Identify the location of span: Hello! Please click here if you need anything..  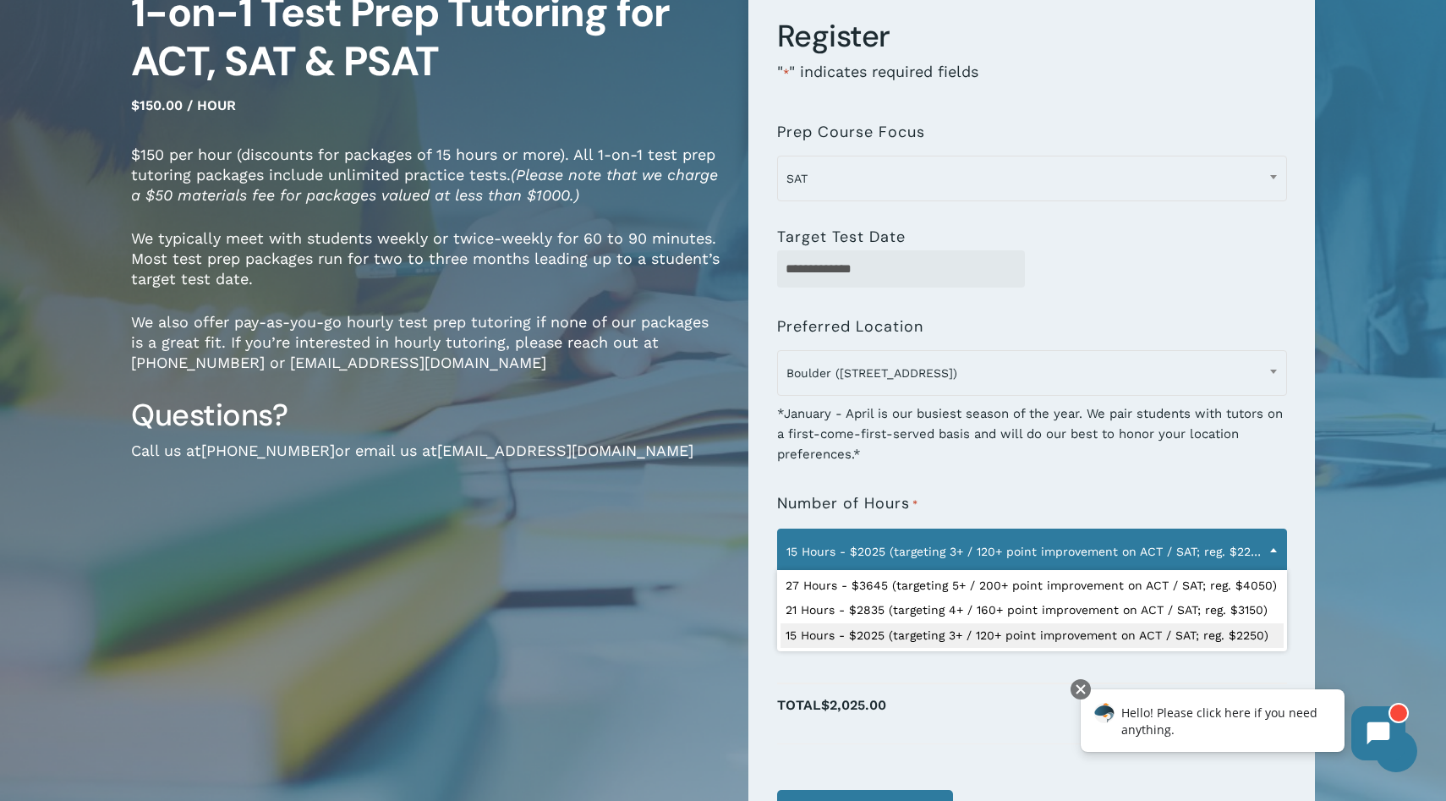
(156, 45).